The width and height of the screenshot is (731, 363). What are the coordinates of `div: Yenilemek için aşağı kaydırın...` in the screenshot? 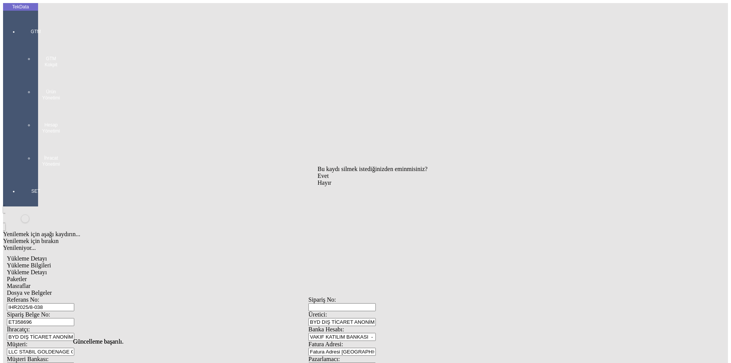 It's located at (308, 234).